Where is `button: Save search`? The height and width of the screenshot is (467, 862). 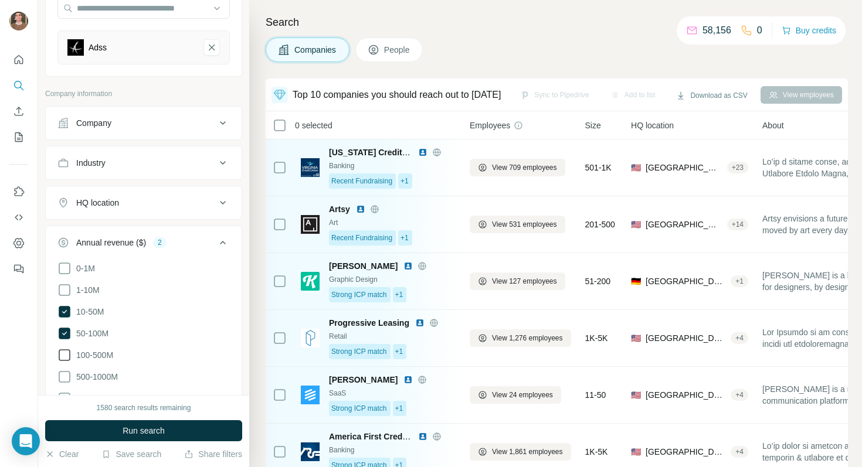 button: Save search is located at coordinates (131, 454).